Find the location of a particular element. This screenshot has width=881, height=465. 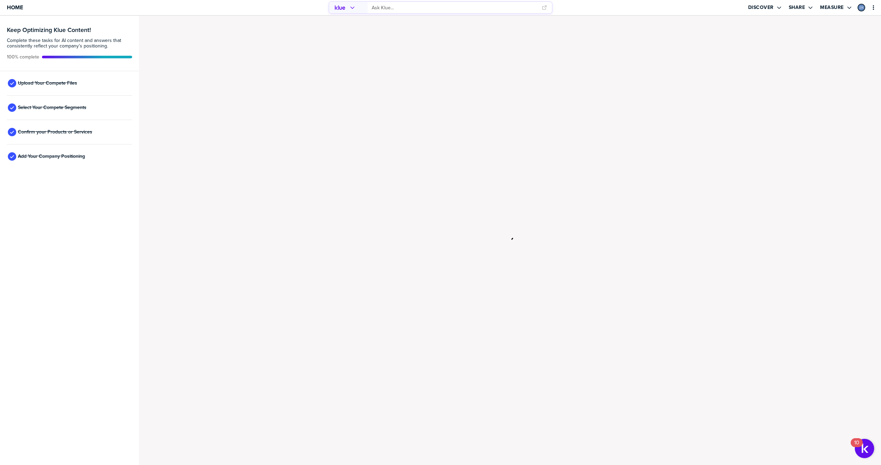

input: Ask Klue... is located at coordinates (455, 8).